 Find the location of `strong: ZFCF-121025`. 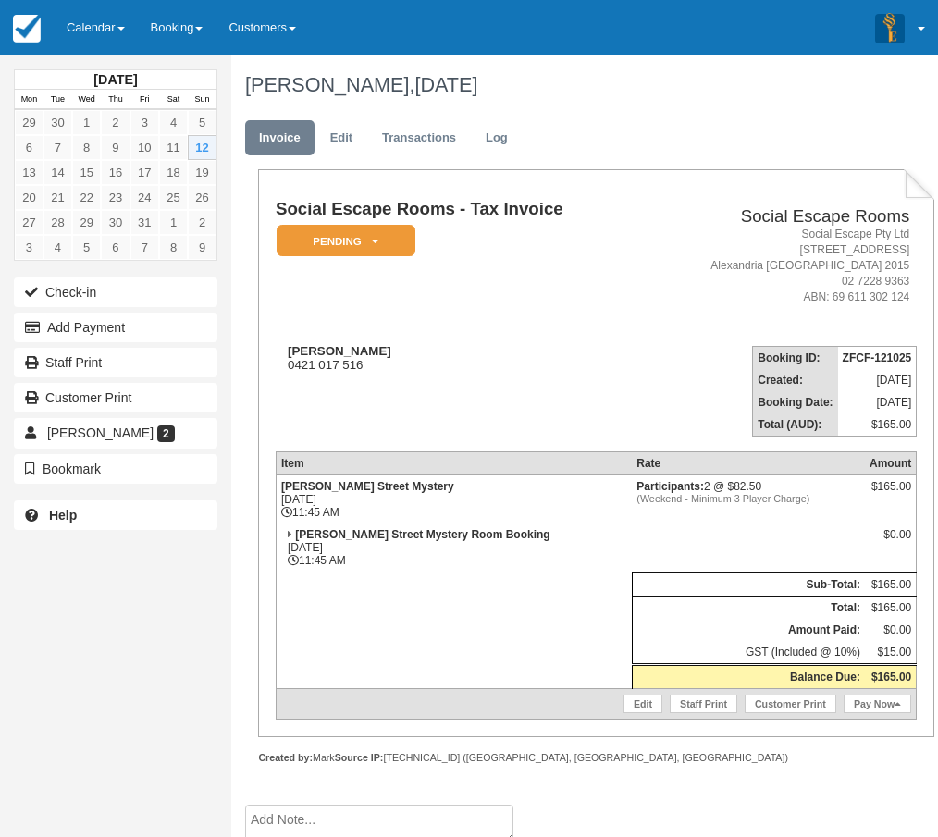

strong: ZFCF-121025 is located at coordinates (877, 358).